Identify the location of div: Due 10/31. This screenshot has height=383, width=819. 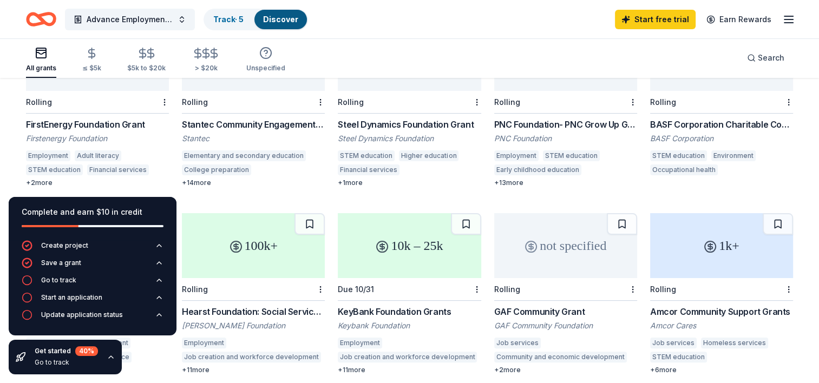
(356, 289).